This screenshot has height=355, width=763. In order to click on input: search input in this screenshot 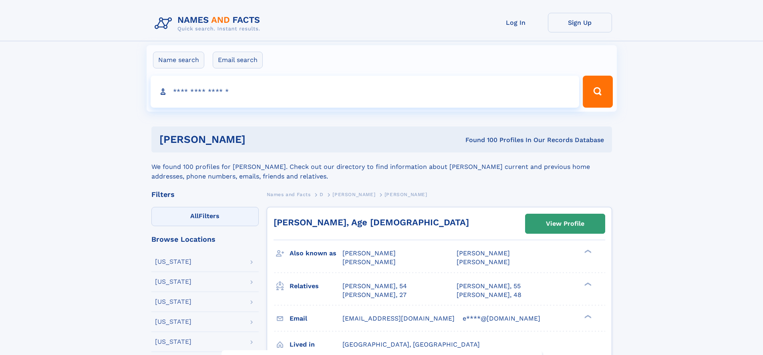, I will do `click(365, 92)`.